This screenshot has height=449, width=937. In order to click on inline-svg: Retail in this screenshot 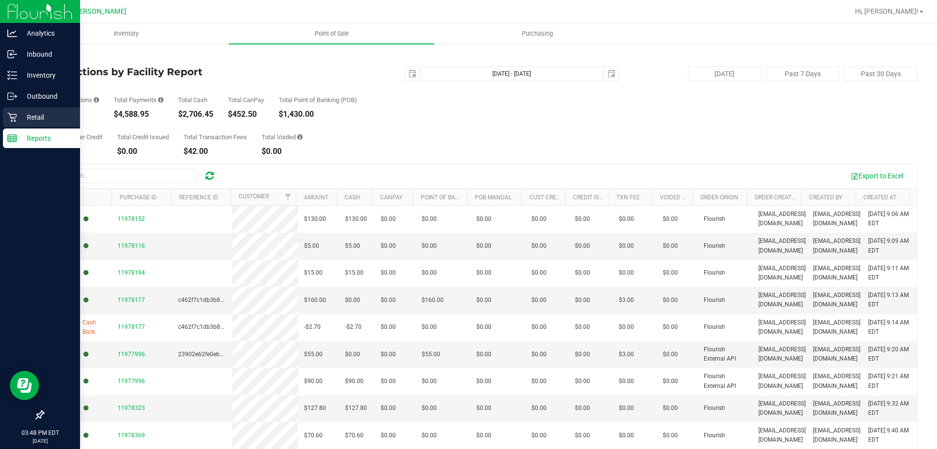, I will do `click(12, 117)`.